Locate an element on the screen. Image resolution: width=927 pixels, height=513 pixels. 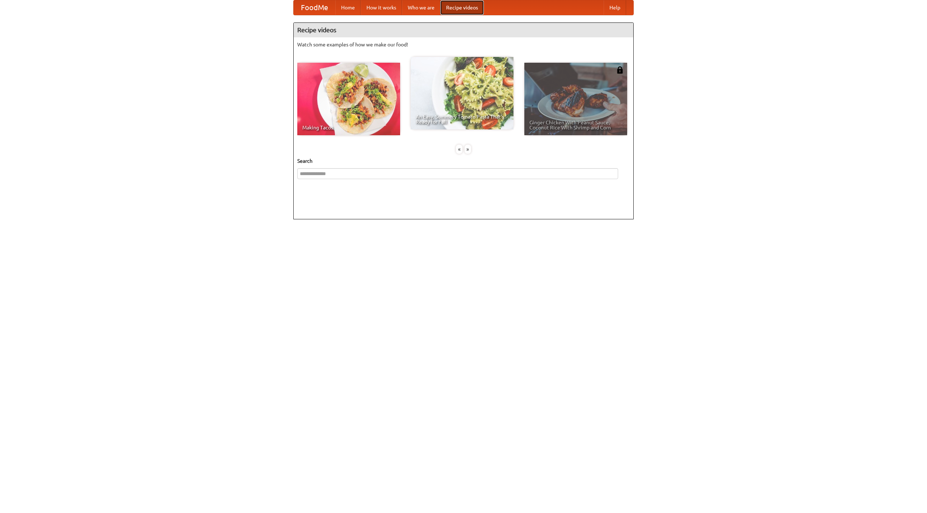
a: FoodMe is located at coordinates (314, 8).